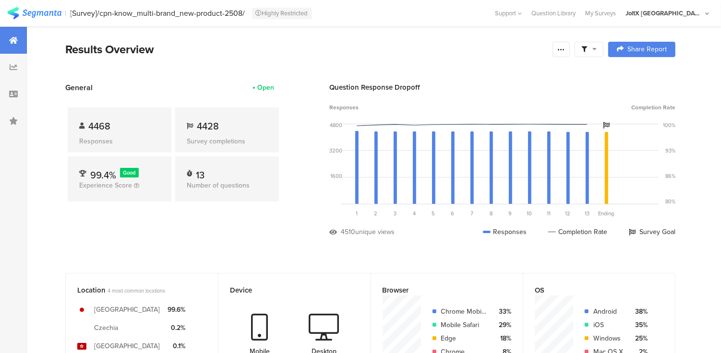 Image resolution: width=721 pixels, height=353 pixels. What do you see at coordinates (491, 214) in the screenshot?
I see `span: 8` at bounding box center [491, 214].